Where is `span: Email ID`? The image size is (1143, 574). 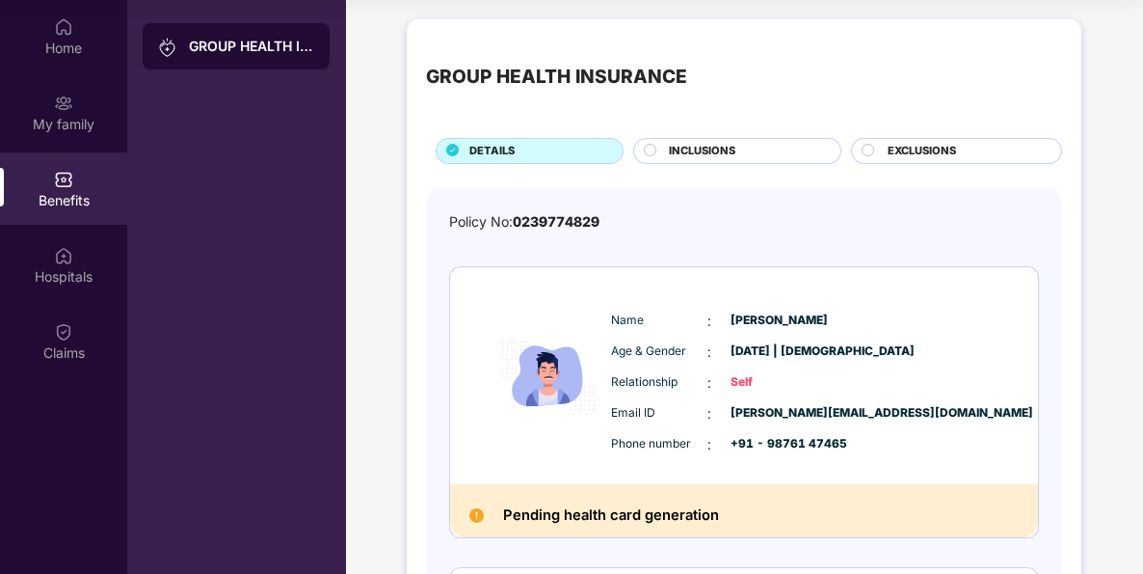 span: Email ID is located at coordinates (659, 413).